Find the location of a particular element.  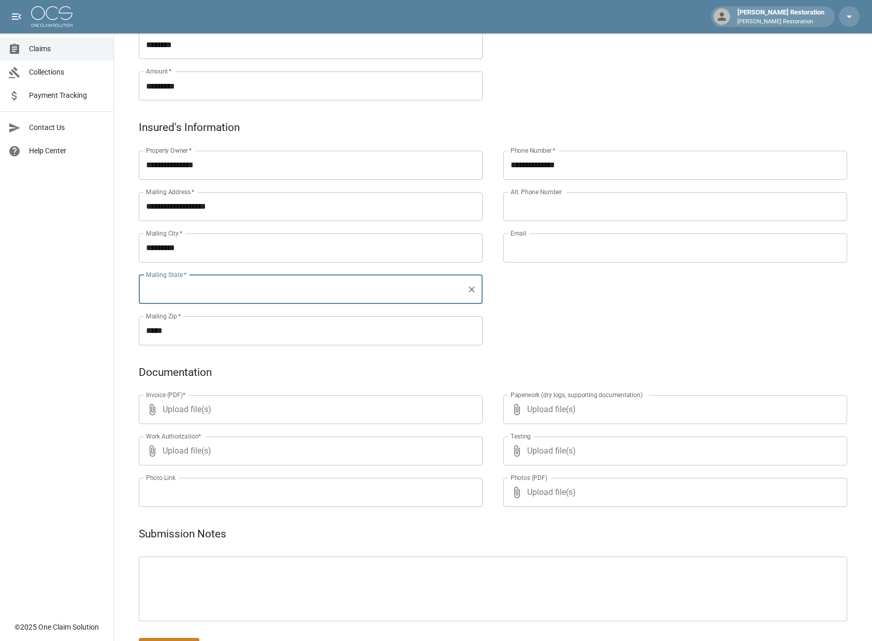

label: Property Owner is located at coordinates (169, 150).